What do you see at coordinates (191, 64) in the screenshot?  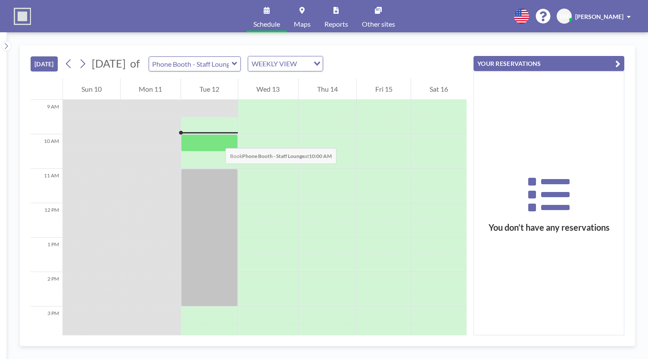 I see `input: Phone Booth - Staff Lounge` at bounding box center [191, 64].